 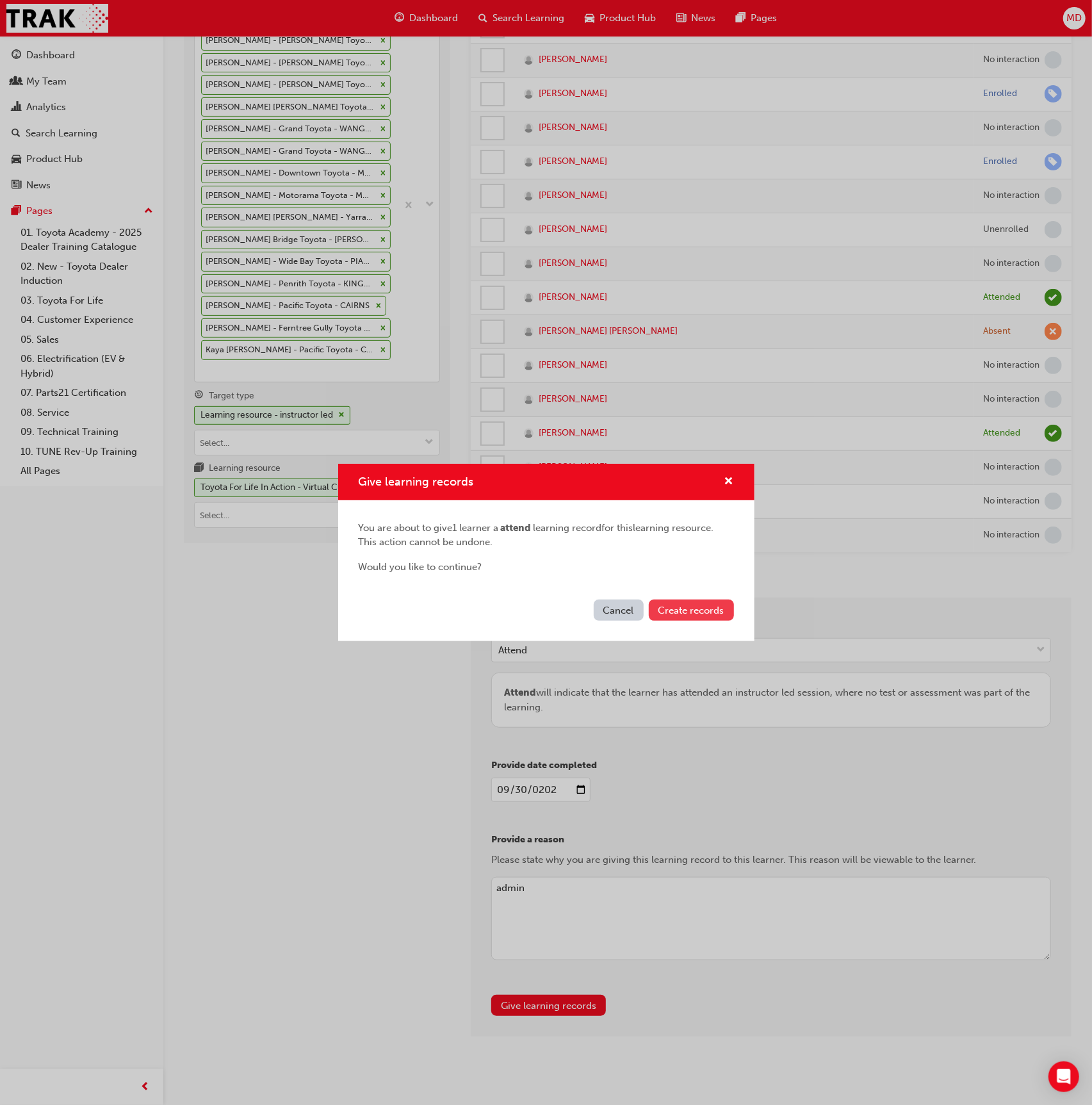 I want to click on span: Give learning records, so click(x=416, y=482).